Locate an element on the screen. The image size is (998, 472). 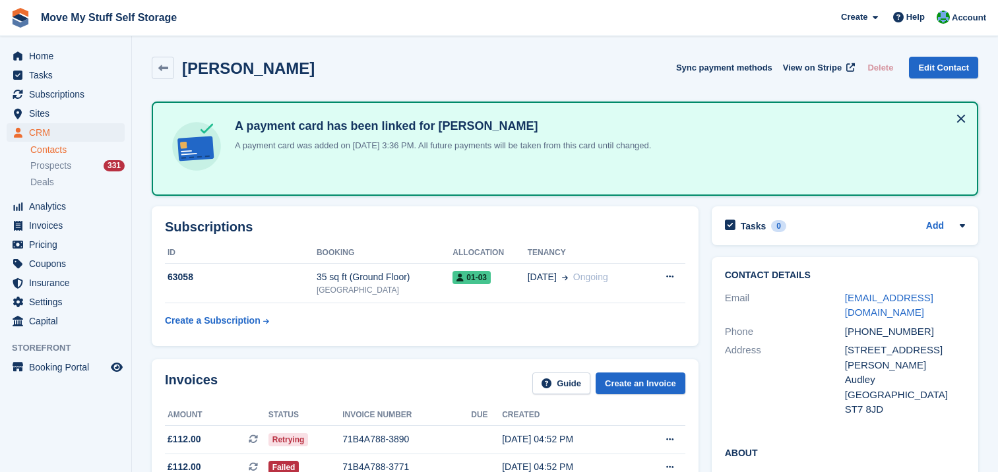
h2: Invoices is located at coordinates (191, 383).